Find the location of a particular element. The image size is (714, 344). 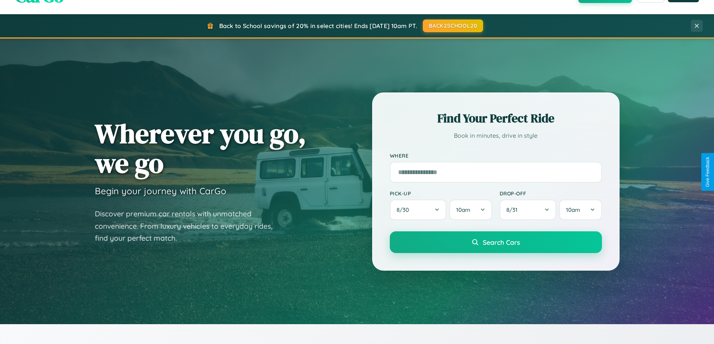

button: 8/31 is located at coordinates (528, 210).